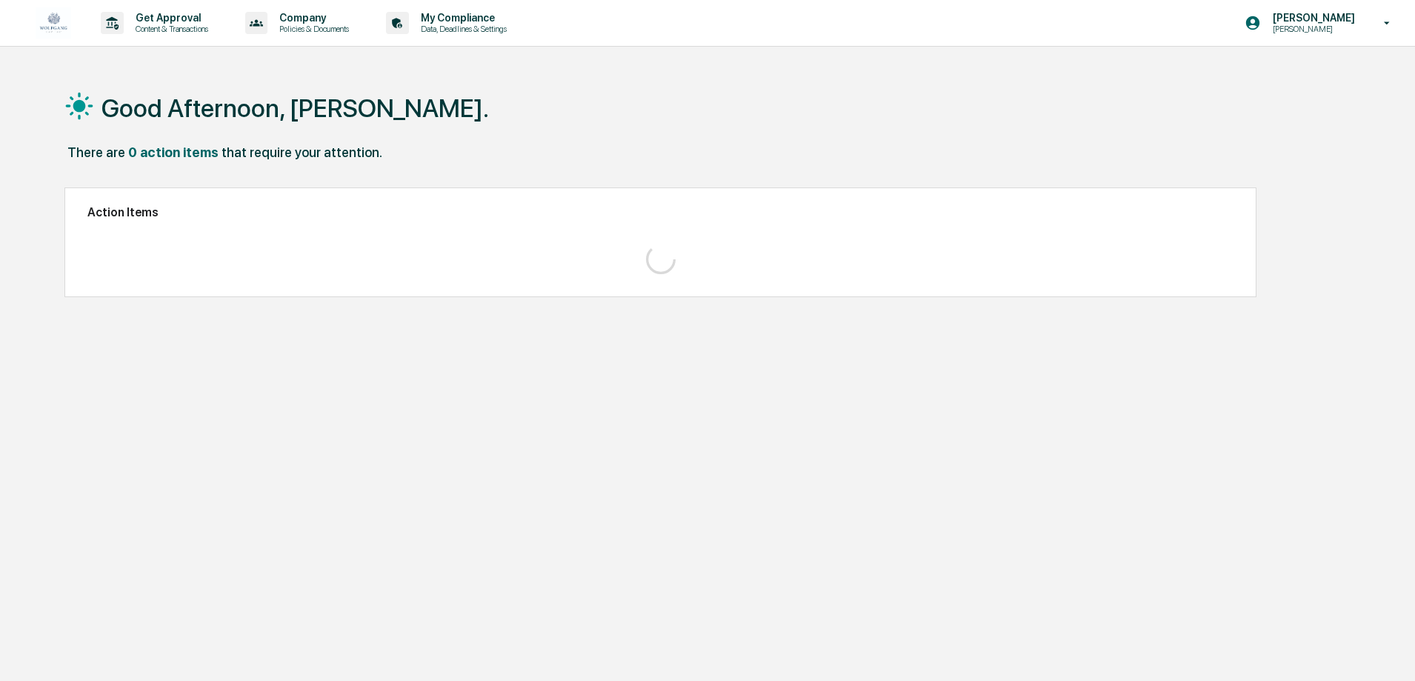 The height and width of the screenshot is (681, 1415). I want to click on p: Policies & Documents, so click(312, 29).